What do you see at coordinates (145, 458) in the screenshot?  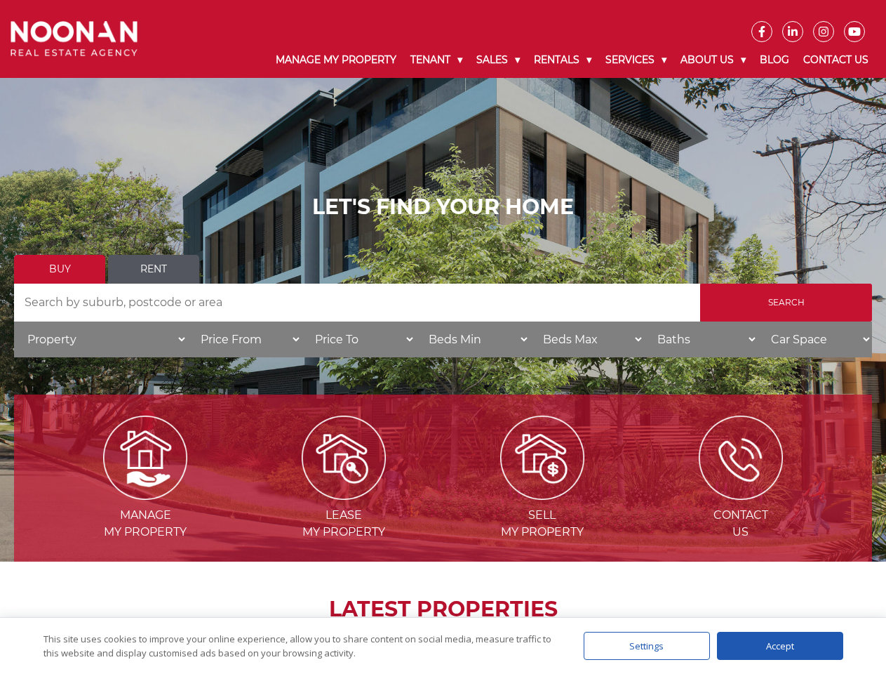 I see `img: Manage my Property` at bounding box center [145, 458].